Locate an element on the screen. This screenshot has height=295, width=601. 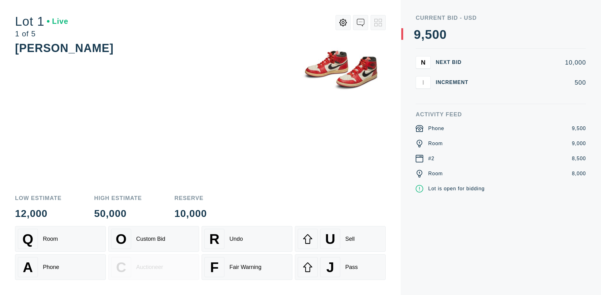
span: C is located at coordinates (121, 267).